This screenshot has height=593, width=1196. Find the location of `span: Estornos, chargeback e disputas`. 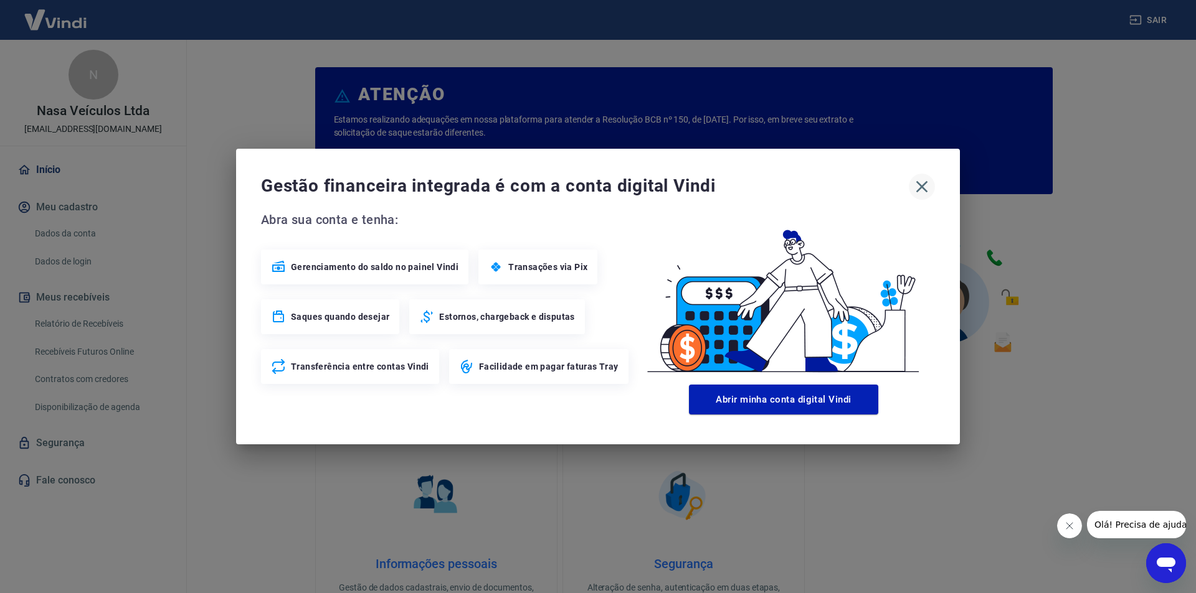

span: Estornos, chargeback e disputas is located at coordinates (506, 317).